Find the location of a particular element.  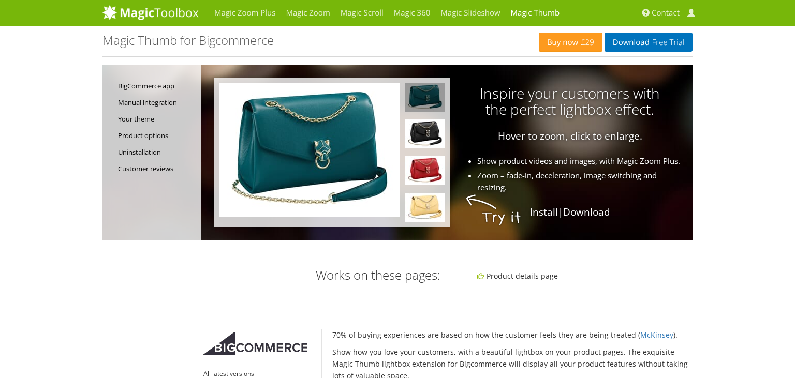

span: Contact is located at coordinates (666, 13).